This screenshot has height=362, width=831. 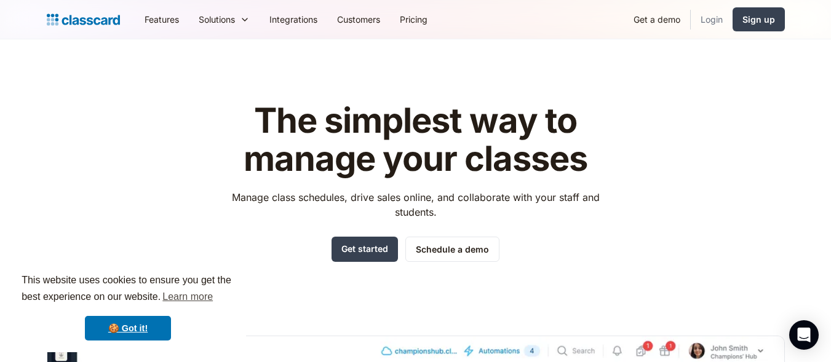 I want to click on a: learn more about cookies, so click(x=188, y=297).